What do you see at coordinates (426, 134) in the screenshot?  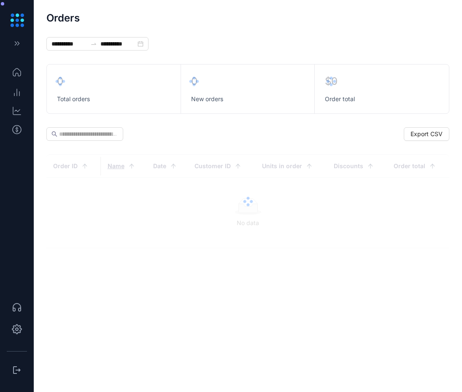 I see `span: Export CSV` at bounding box center [426, 134].